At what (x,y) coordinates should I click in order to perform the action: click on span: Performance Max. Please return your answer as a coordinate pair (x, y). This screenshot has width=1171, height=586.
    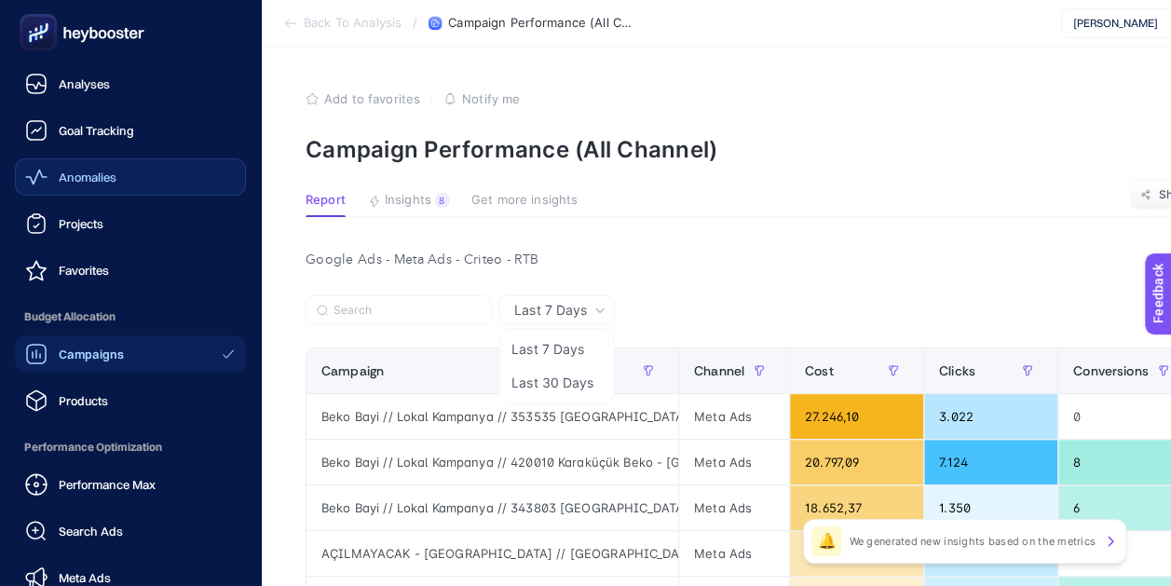
    Looking at the image, I should click on (107, 485).